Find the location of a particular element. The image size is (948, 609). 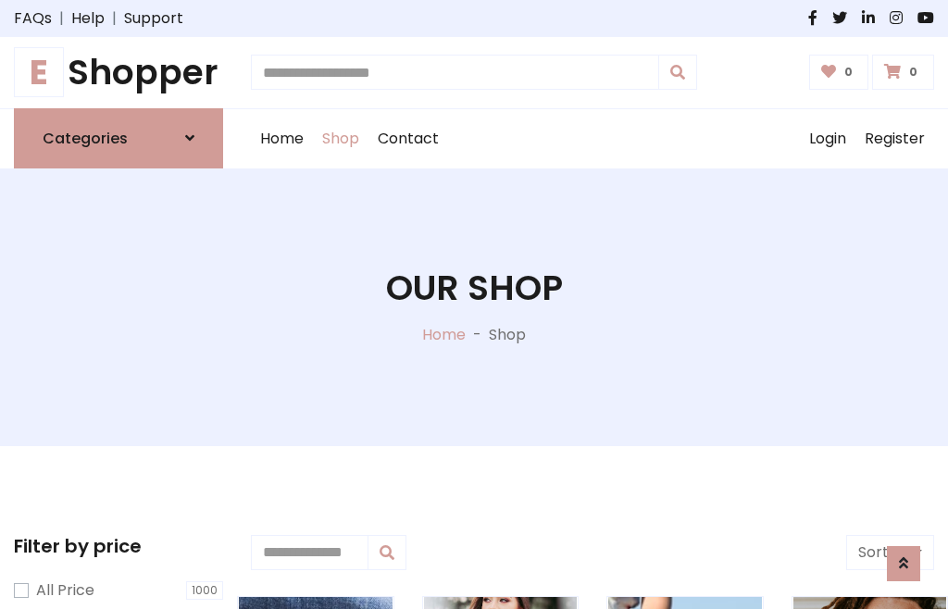

button: Sort by is located at coordinates (890, 553).